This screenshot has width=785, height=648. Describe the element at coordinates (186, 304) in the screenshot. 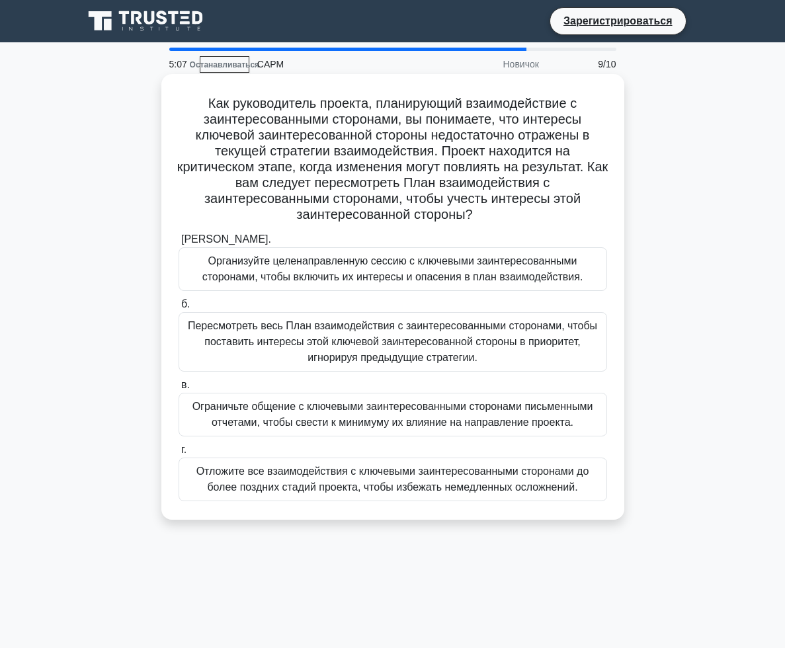

I see `font: б.` at that location.